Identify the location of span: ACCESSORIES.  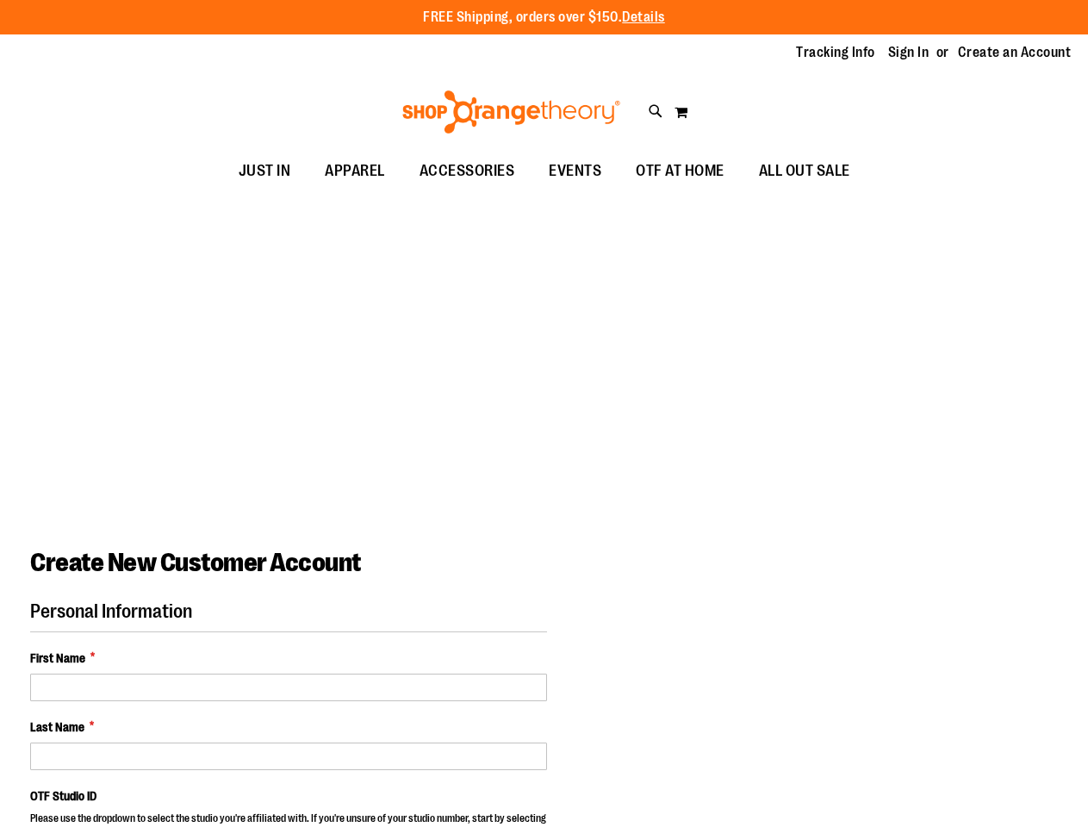
(467, 171).